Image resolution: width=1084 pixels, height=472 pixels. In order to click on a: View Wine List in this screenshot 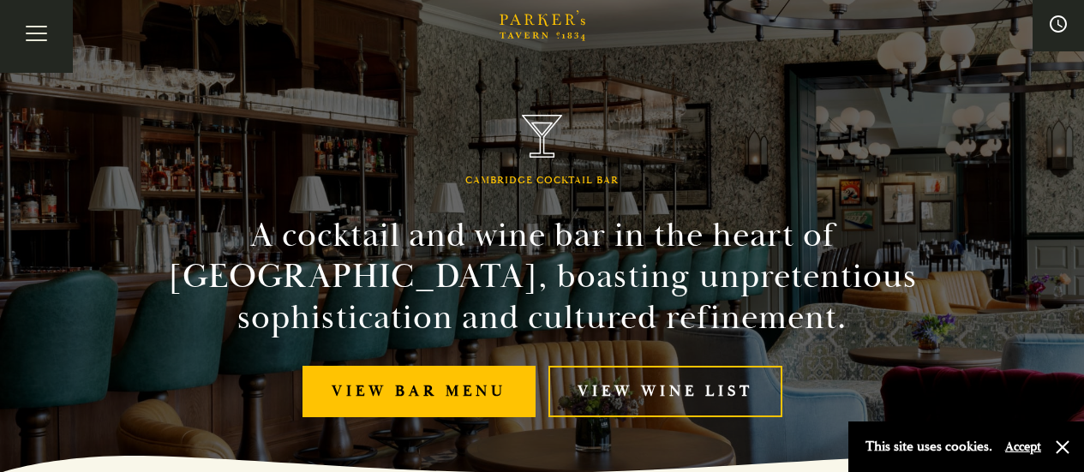, I will do `click(665, 392)`.